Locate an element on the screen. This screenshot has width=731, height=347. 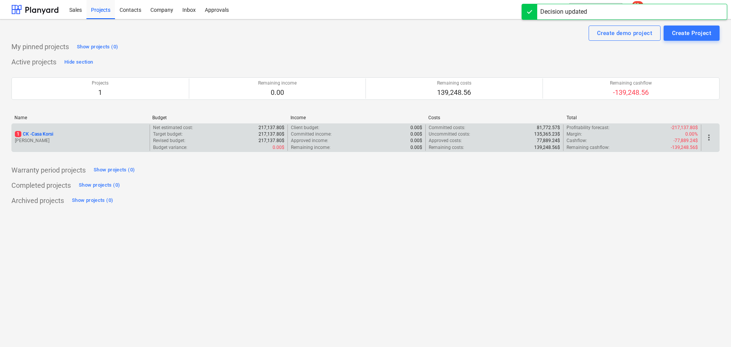
p: Warranty period projects is located at coordinates (48, 170).